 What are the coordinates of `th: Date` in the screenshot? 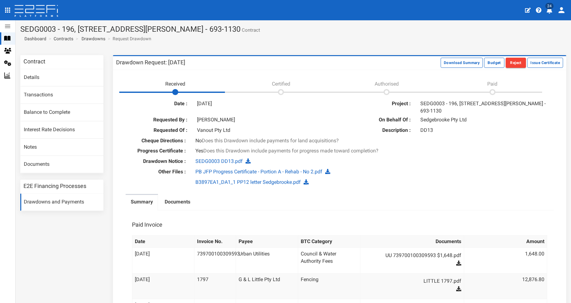 It's located at (163, 242).